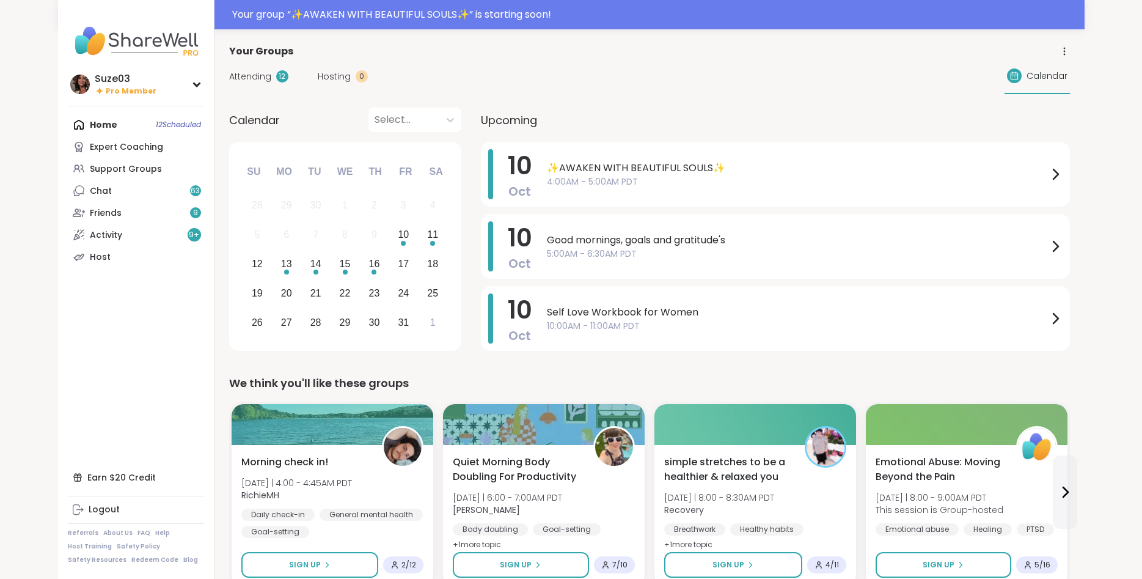  Describe the element at coordinates (433, 293) in the screenshot. I see `div: 25` at that location.